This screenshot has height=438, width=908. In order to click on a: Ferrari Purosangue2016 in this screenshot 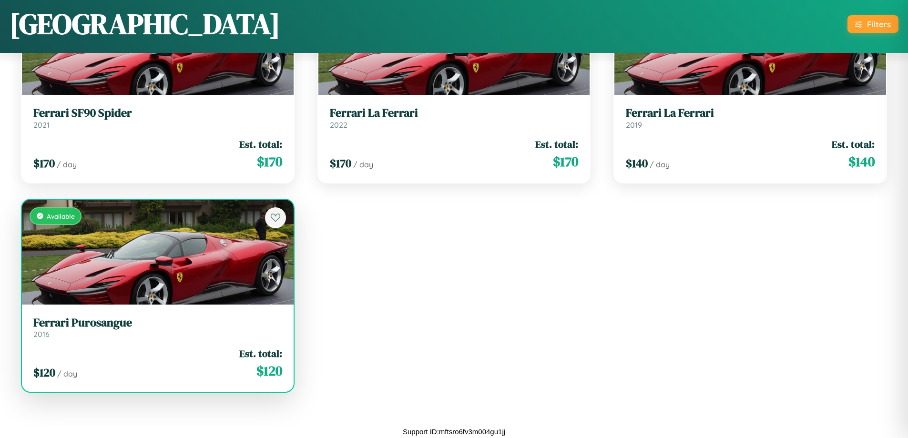, I will do `click(158, 327)`.